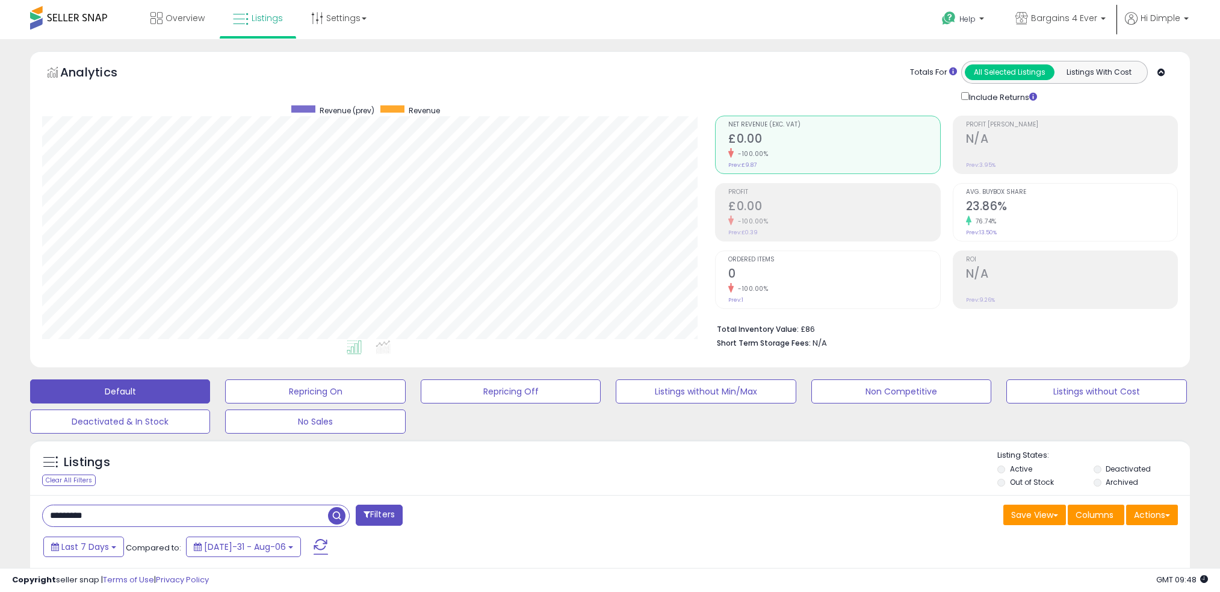  What do you see at coordinates (379, 515) in the screenshot?
I see `button: Filters` at bounding box center [379, 515].